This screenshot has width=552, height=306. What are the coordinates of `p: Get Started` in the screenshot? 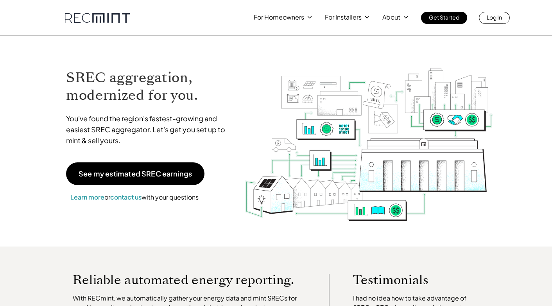 It's located at (444, 17).